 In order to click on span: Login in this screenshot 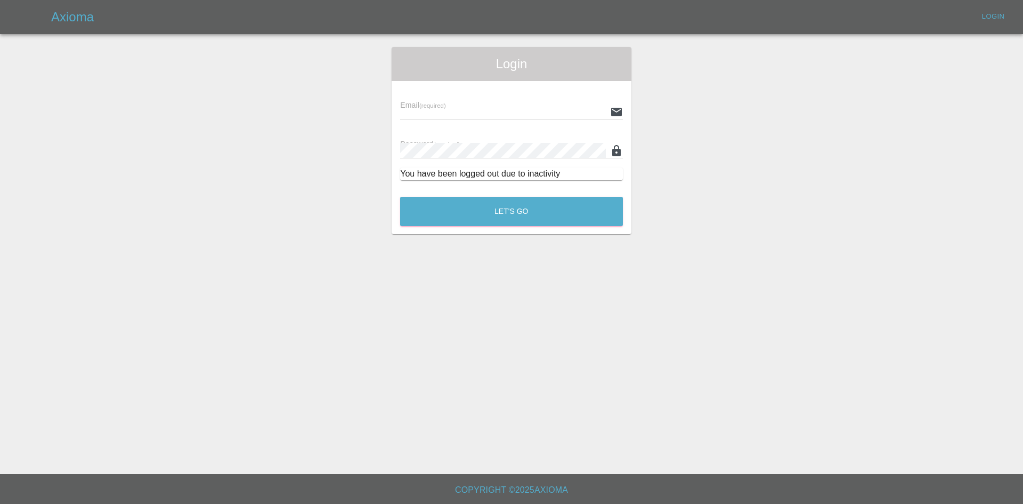, I will do `click(512, 64)`.